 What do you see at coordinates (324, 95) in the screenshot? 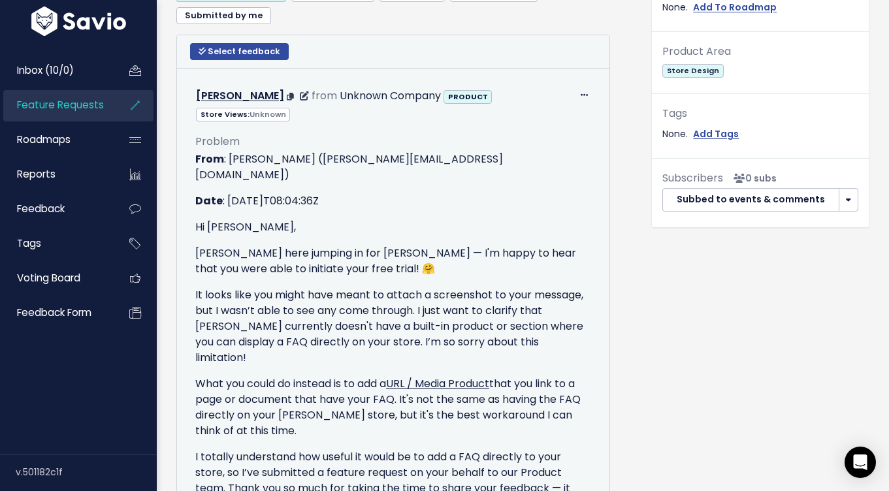
I see `span: from` at bounding box center [324, 95].